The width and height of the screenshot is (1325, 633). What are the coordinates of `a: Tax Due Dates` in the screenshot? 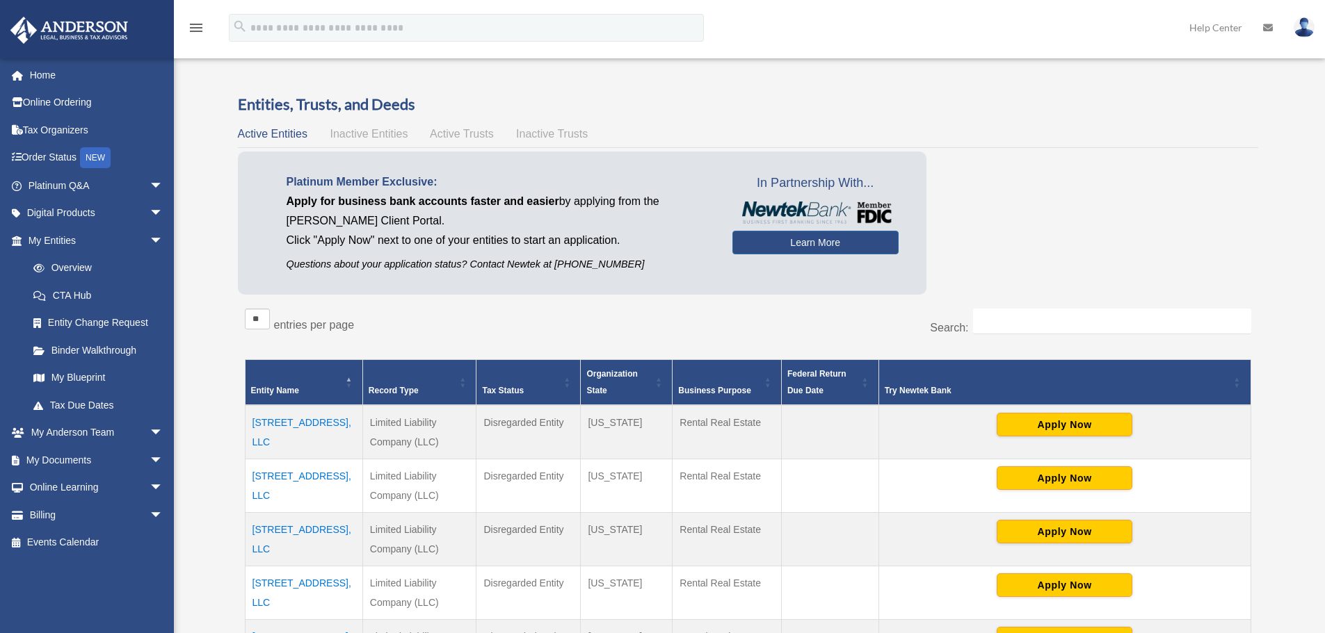 It's located at (98, 405).